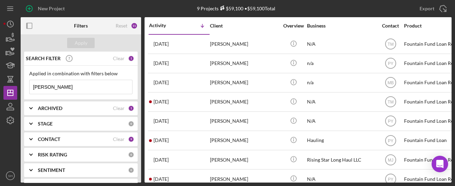  What do you see at coordinates (432, 9) in the screenshot?
I see `button: Export` at bounding box center [432, 9].